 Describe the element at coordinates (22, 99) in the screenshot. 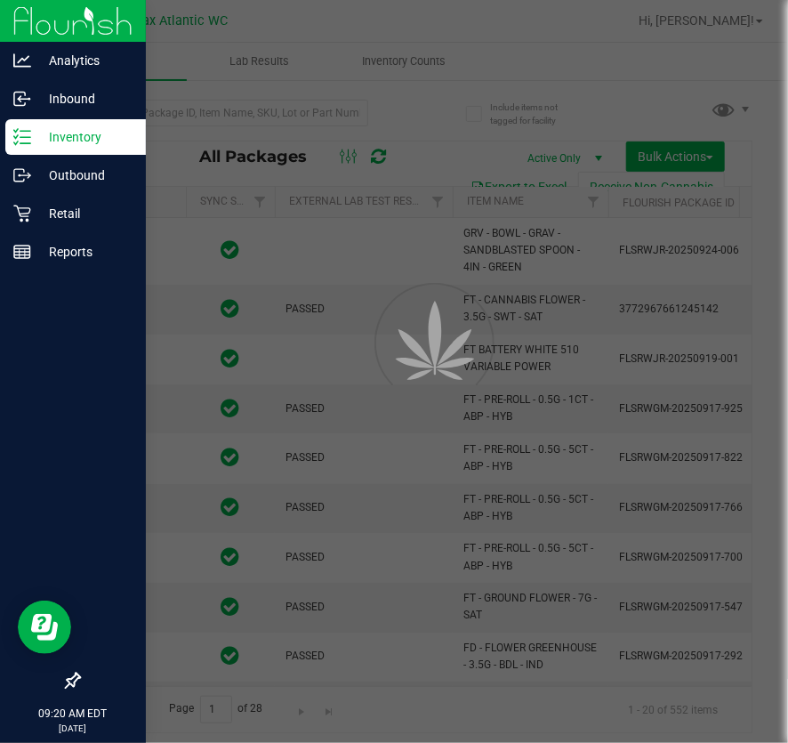

I see `inline-svg: Inbound` at that location.